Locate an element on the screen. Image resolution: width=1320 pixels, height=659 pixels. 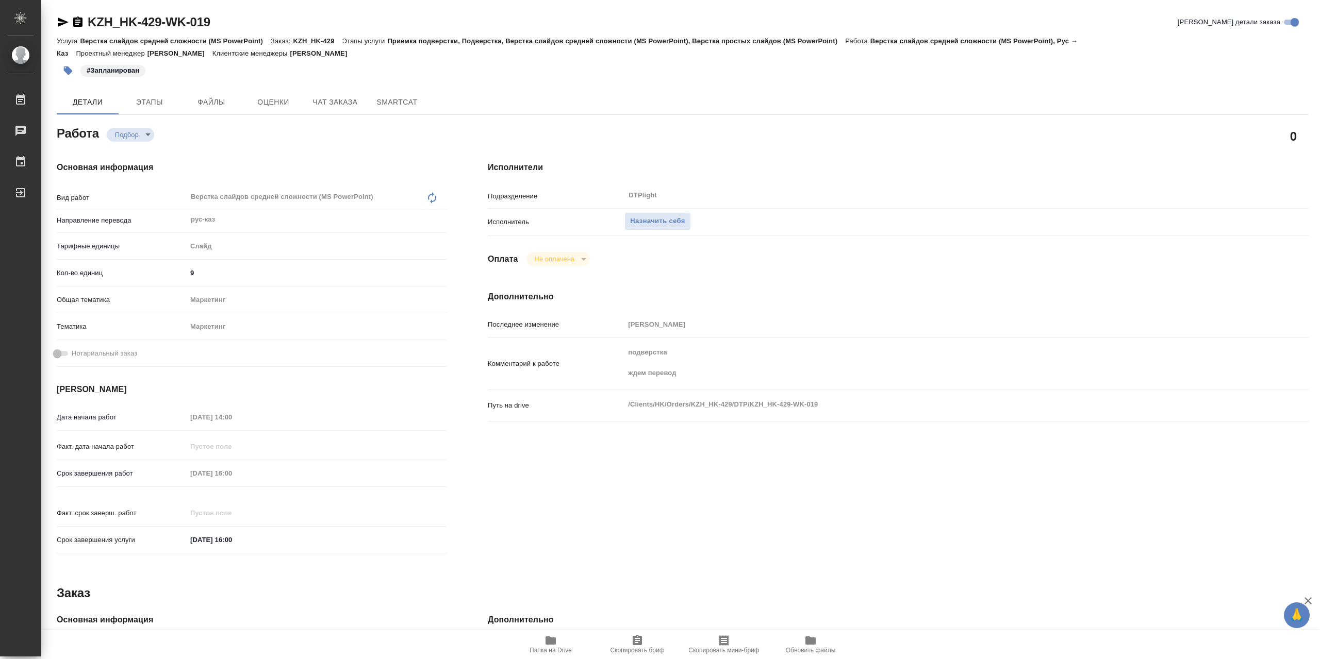
h4: Оплата is located at coordinates (503, 259).